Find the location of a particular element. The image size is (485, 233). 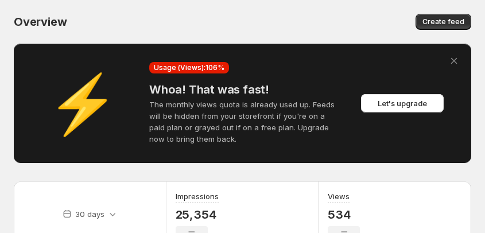

button: Let's upgrade is located at coordinates (402, 103).